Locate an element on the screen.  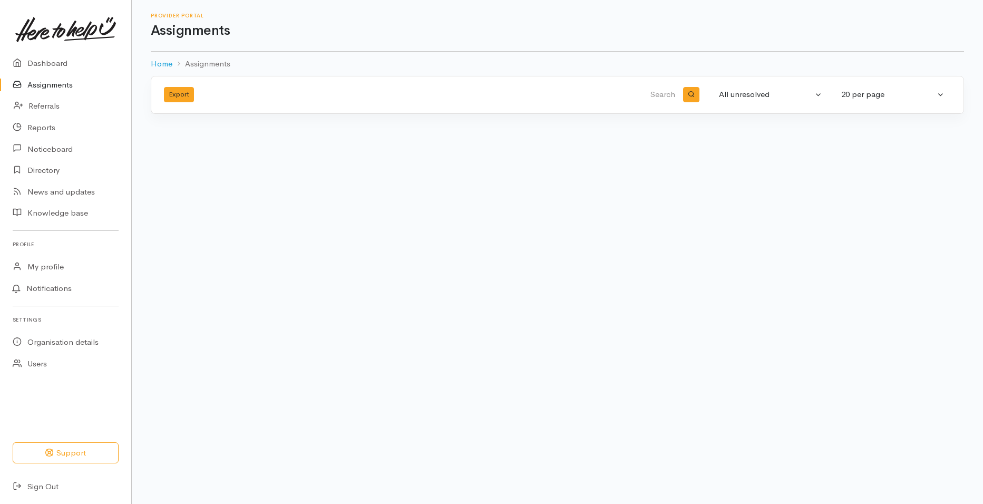
h6: Profile is located at coordinates (65, 244).